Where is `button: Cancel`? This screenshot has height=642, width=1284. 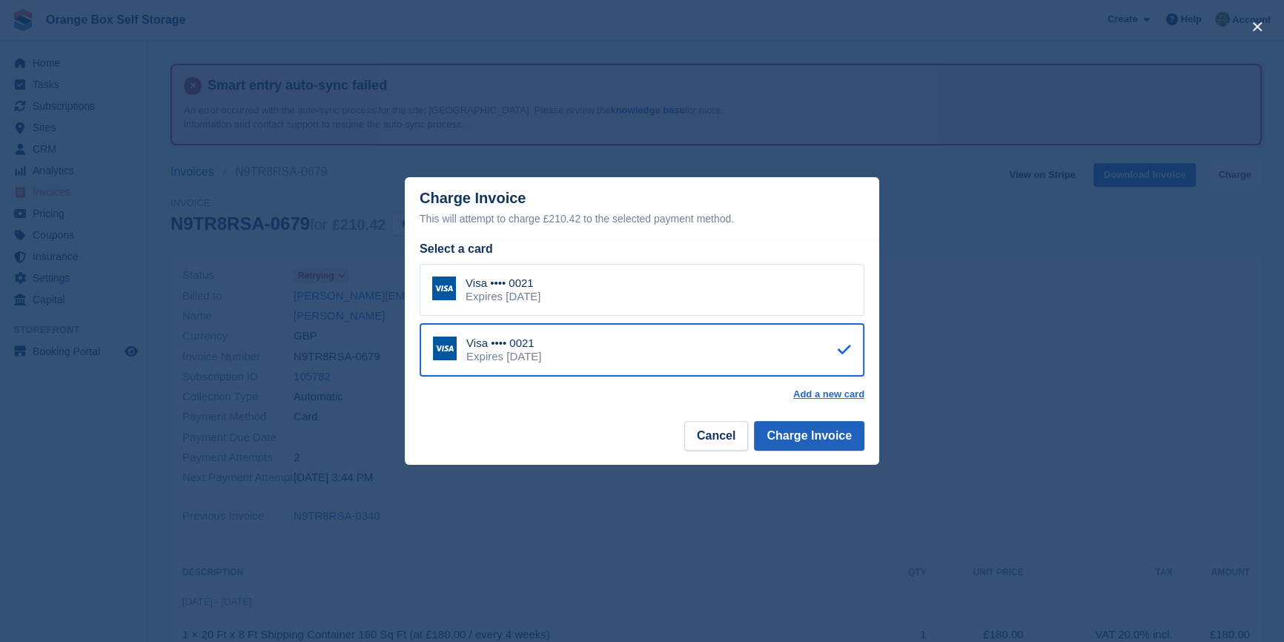 button: Cancel is located at coordinates (716, 436).